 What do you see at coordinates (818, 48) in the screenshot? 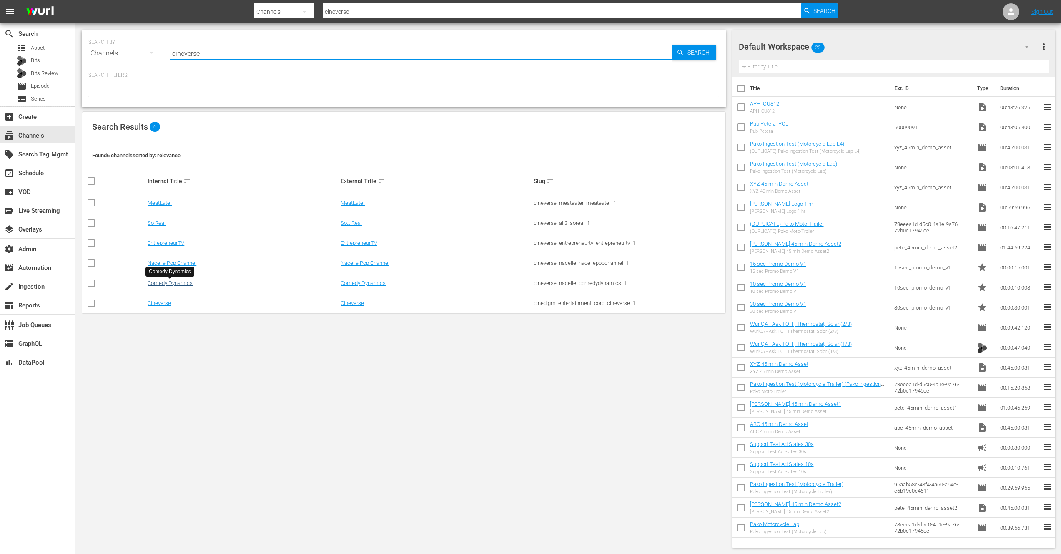
I see `span: 22` at bounding box center [818, 48].